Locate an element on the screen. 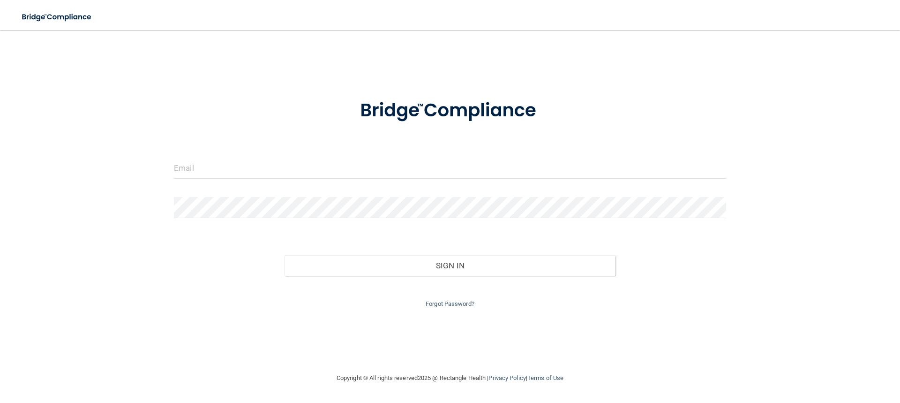 Image resolution: width=900 pixels, height=403 pixels. a: Privacy Policy is located at coordinates (507, 378).